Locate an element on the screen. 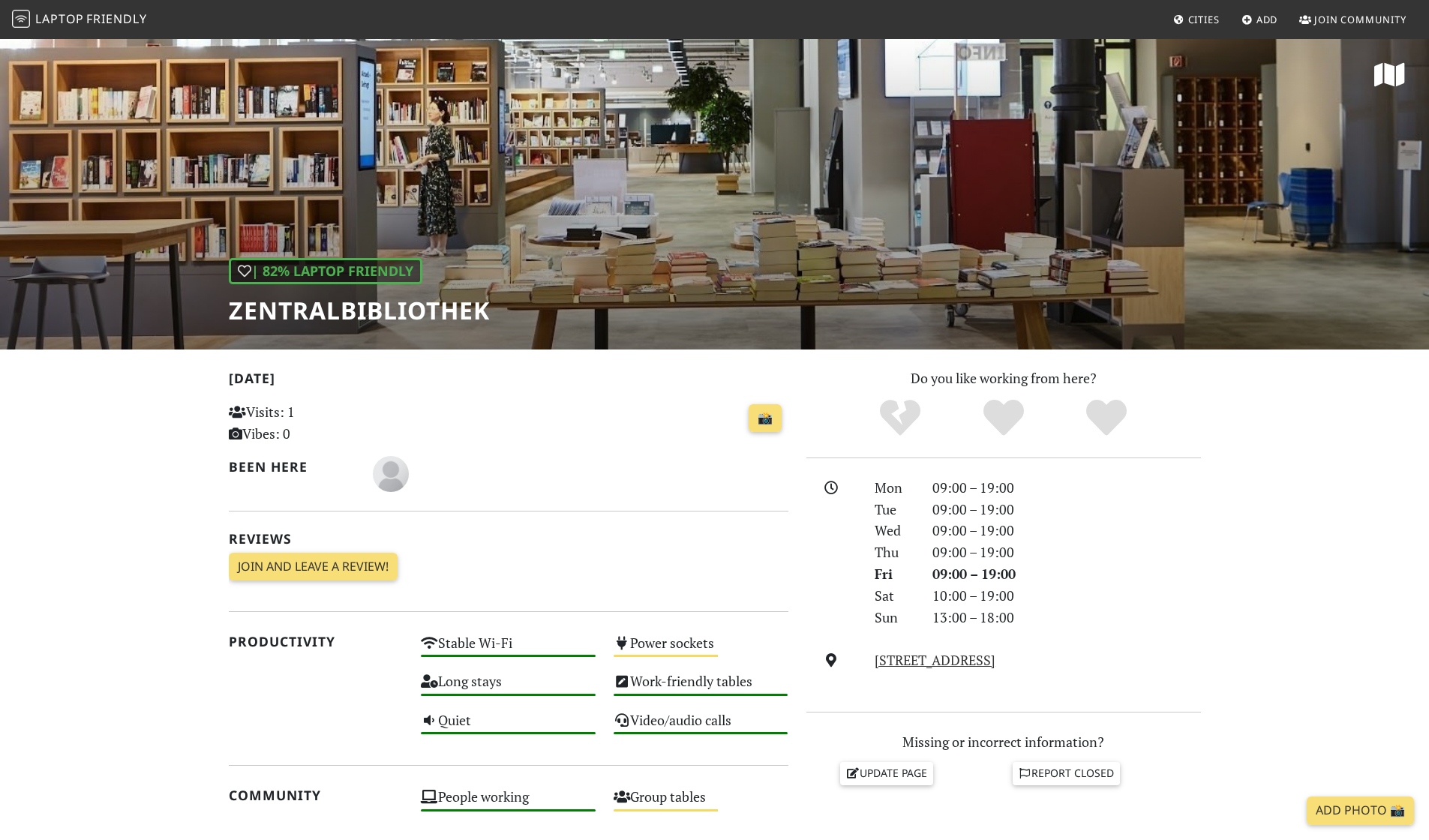 Image resolution: width=1429 pixels, height=840 pixels. span: Friendly is located at coordinates (117, 19).